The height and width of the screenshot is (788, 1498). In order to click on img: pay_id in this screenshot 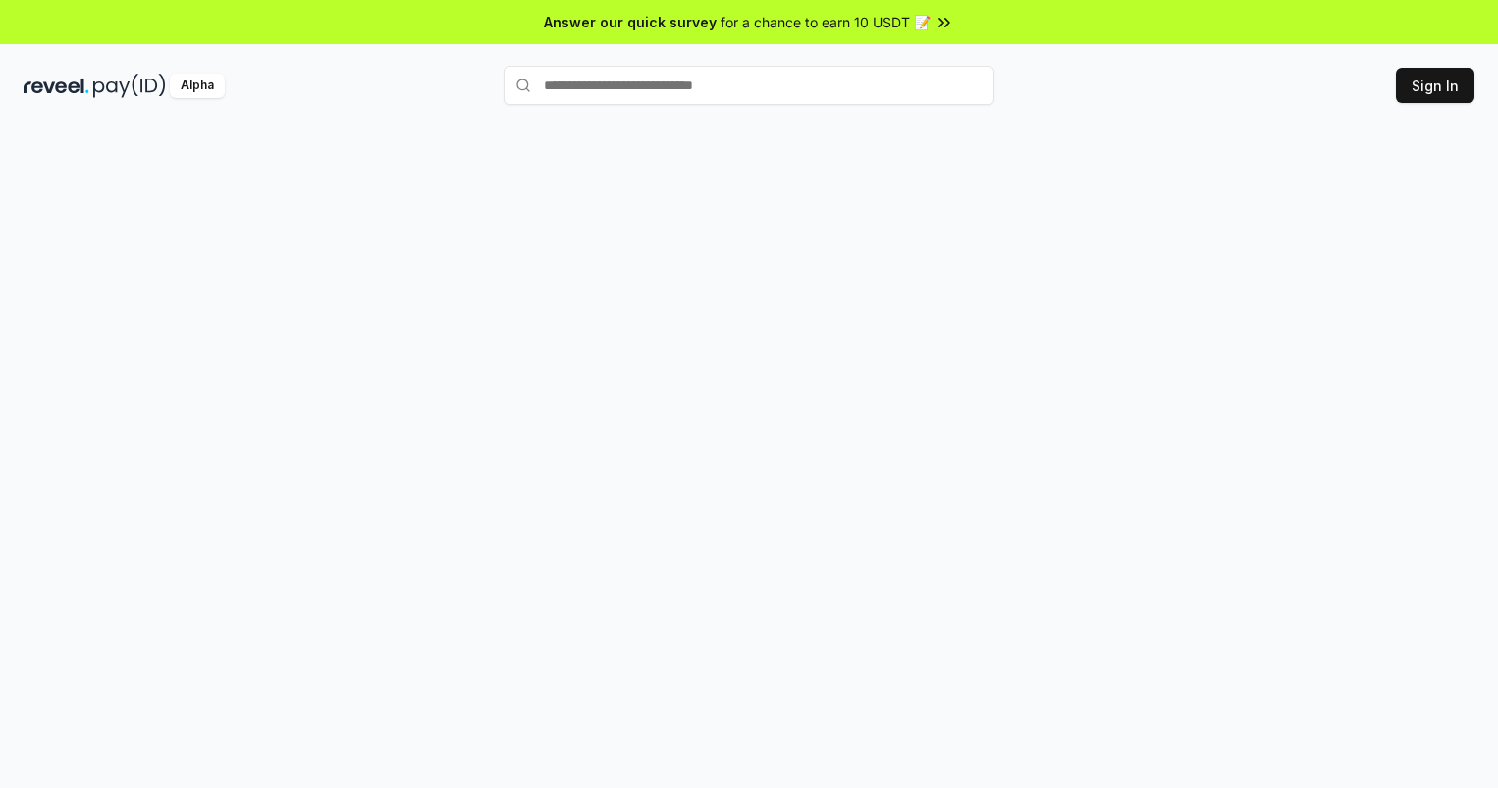, I will do `click(130, 85)`.